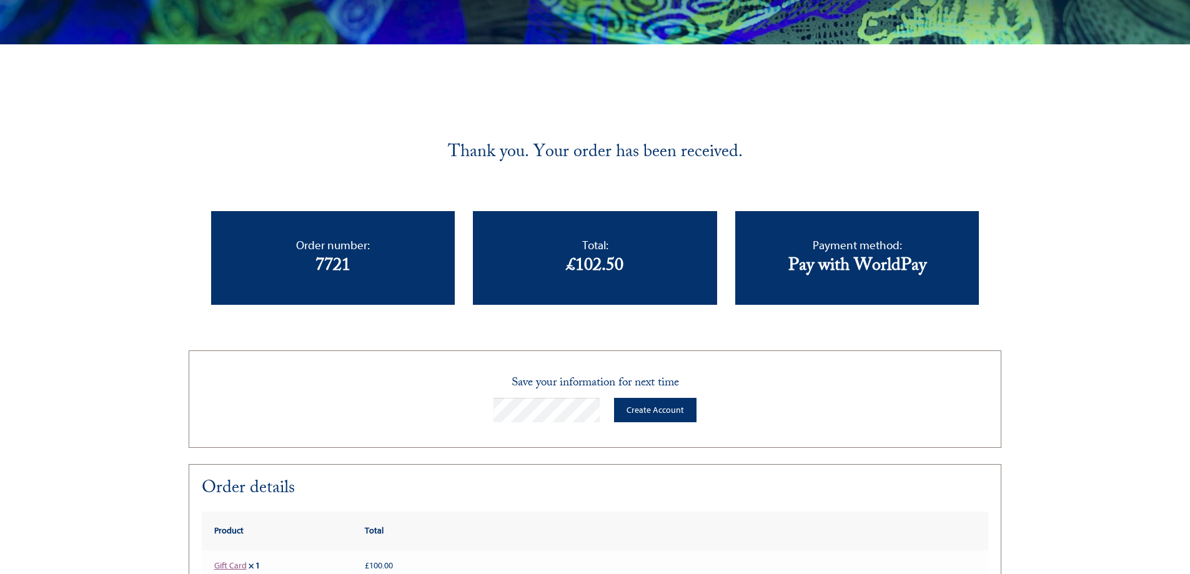  I want to click on th: Product, so click(277, 531).